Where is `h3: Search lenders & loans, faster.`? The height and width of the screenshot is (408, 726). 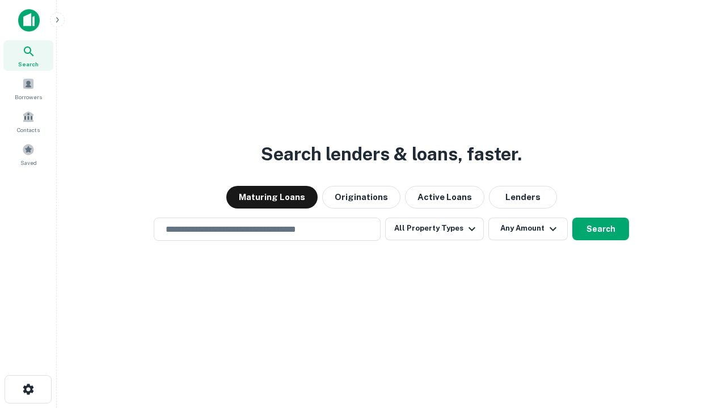 h3: Search lenders & loans, faster. is located at coordinates (391, 154).